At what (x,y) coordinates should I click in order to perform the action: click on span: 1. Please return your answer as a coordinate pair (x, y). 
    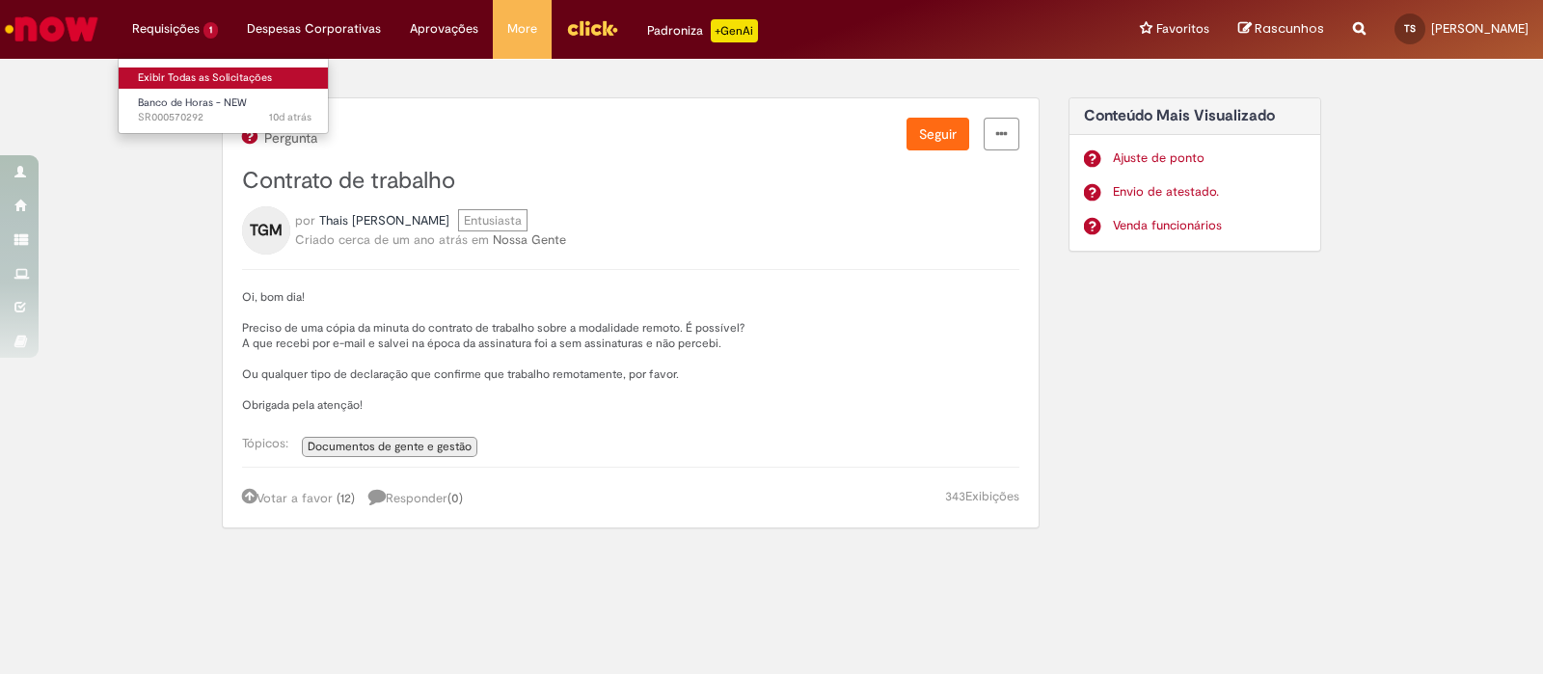
    Looking at the image, I should click on (210, 30).